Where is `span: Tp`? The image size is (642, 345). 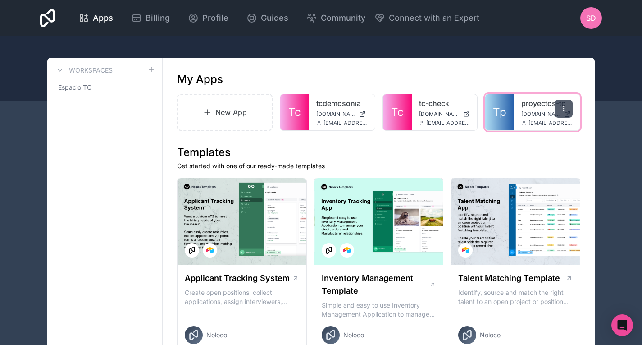 span: Tp is located at coordinates (500, 112).